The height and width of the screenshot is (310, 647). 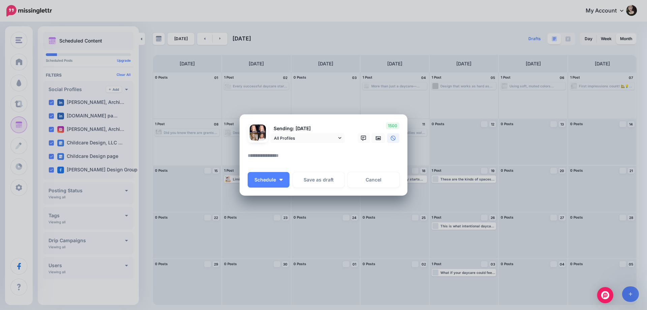 I want to click on span: Schedule, so click(x=265, y=180).